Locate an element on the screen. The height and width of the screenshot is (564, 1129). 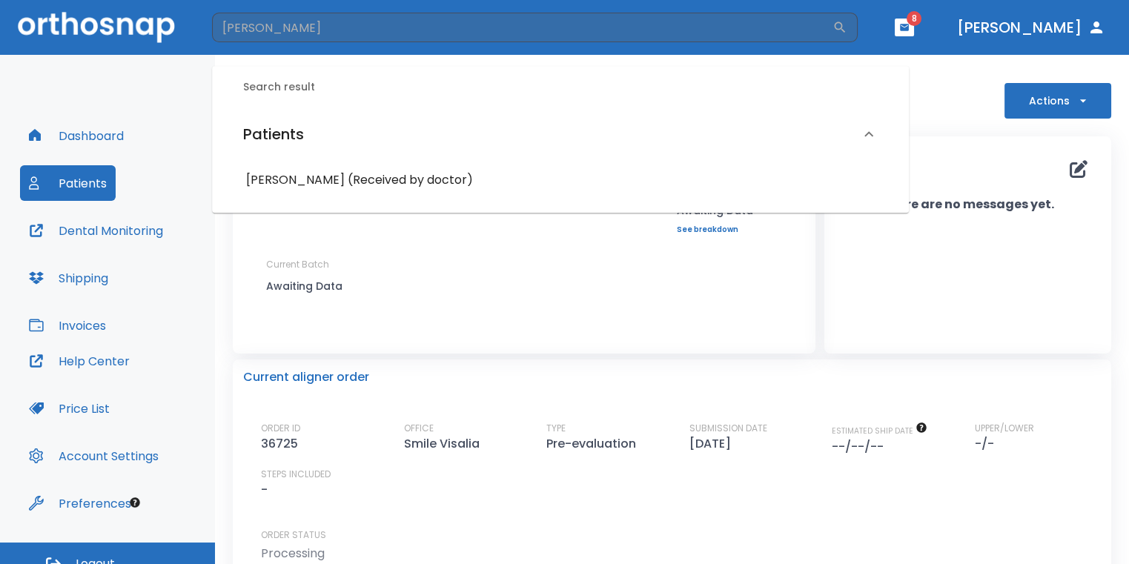
button: Help Center is located at coordinates (79, 361).